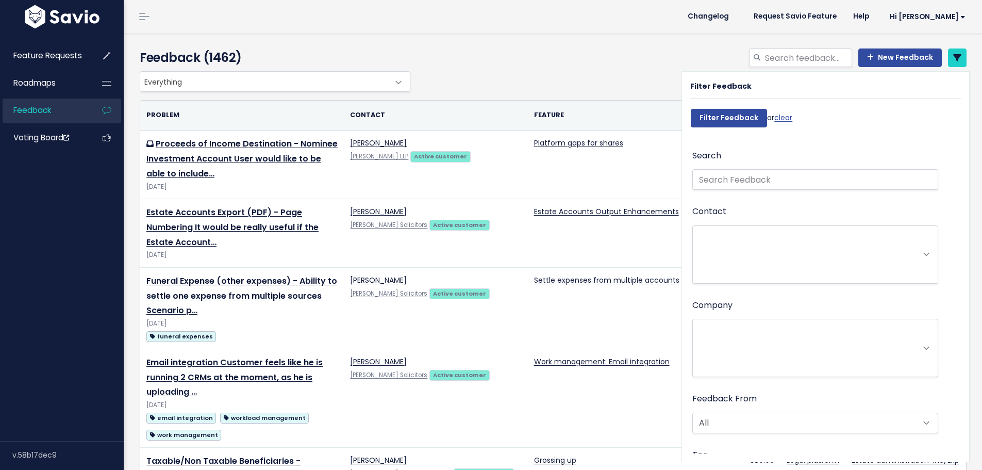 The width and height of the screenshot is (982, 470). What do you see at coordinates (436, 115) in the screenshot?
I see `th: Contact` at bounding box center [436, 115].